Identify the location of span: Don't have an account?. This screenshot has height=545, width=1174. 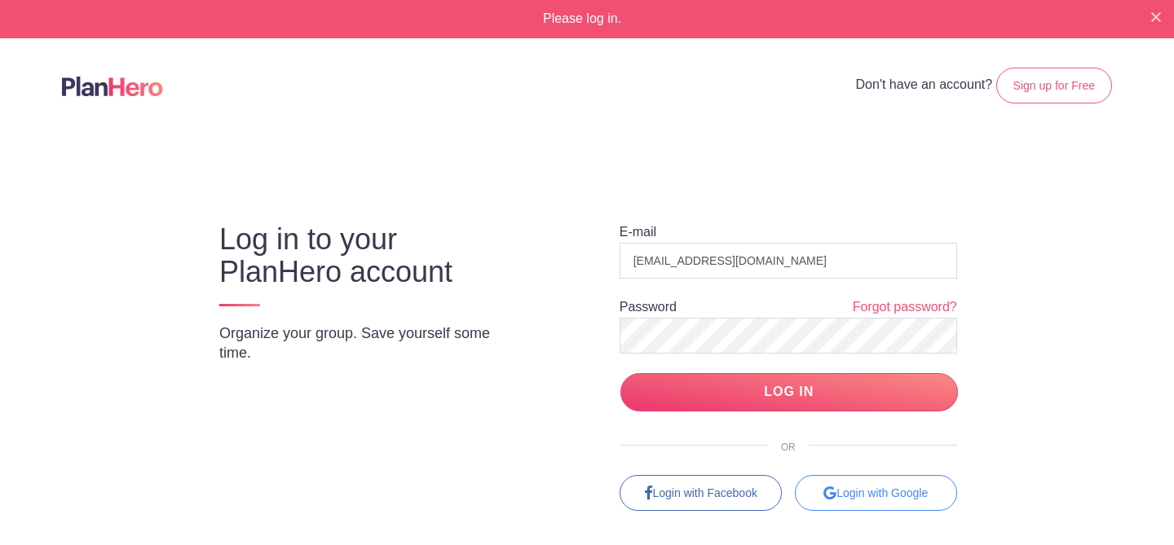
(924, 84).